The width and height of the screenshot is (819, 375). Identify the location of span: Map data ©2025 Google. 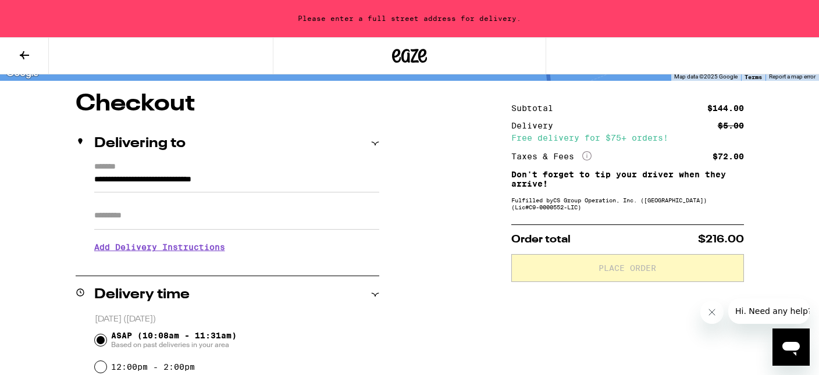
(705, 76).